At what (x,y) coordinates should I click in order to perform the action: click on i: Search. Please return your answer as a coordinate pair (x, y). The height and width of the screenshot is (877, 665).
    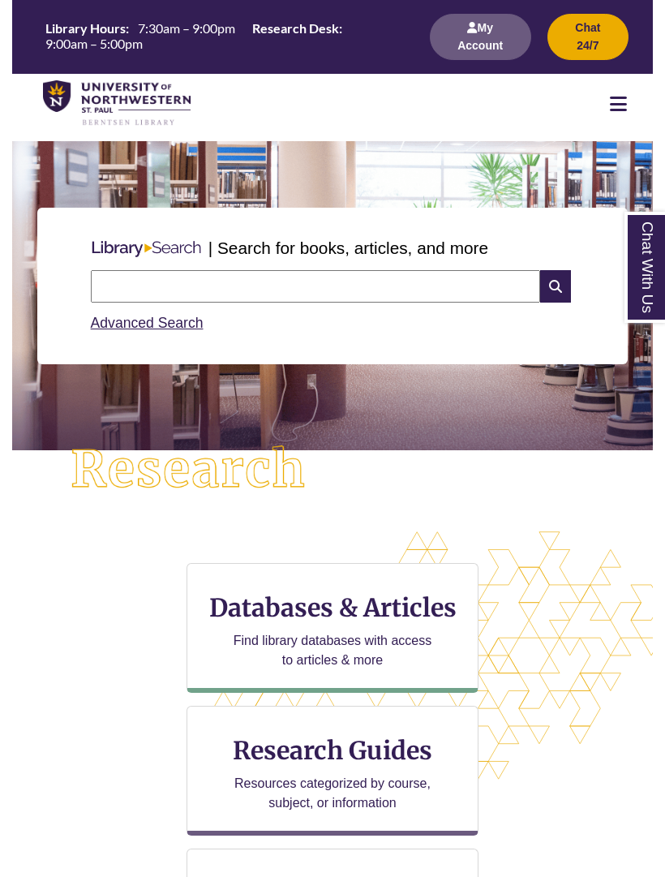
    Looking at the image, I should click on (556, 286).